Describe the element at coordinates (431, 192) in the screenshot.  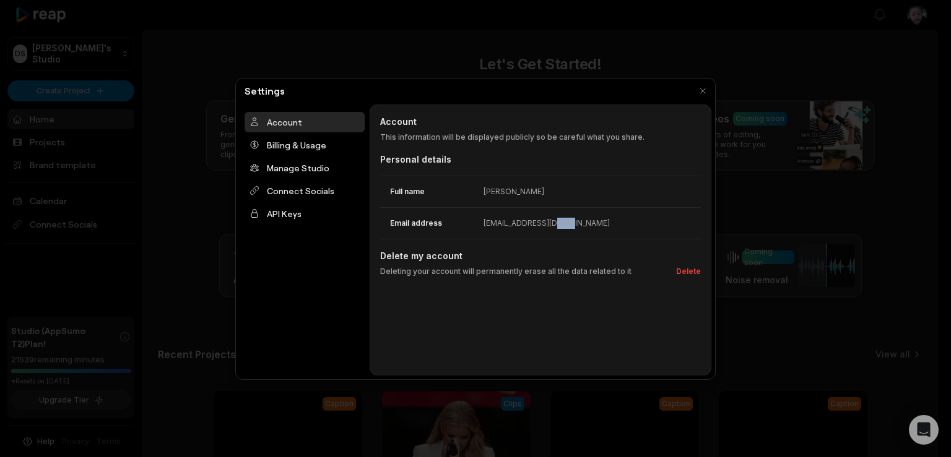
I see `dt: Full name` at that location.